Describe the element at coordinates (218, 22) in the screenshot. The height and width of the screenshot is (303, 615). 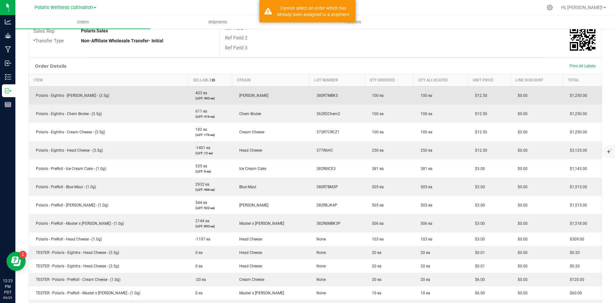
I see `span: Shipments` at that location.